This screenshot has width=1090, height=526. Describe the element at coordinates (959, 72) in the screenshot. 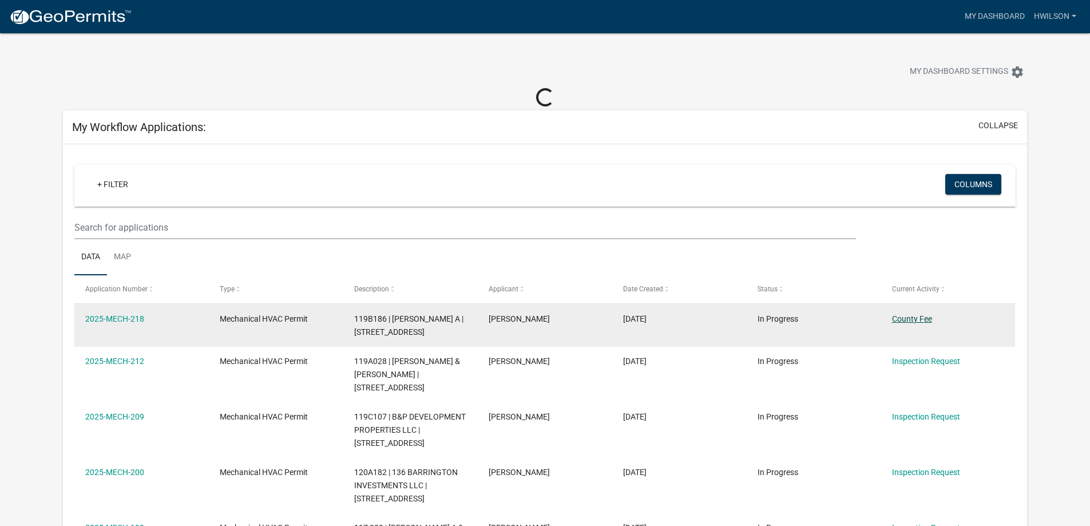

I see `span: My Dashboard Settings` at that location.